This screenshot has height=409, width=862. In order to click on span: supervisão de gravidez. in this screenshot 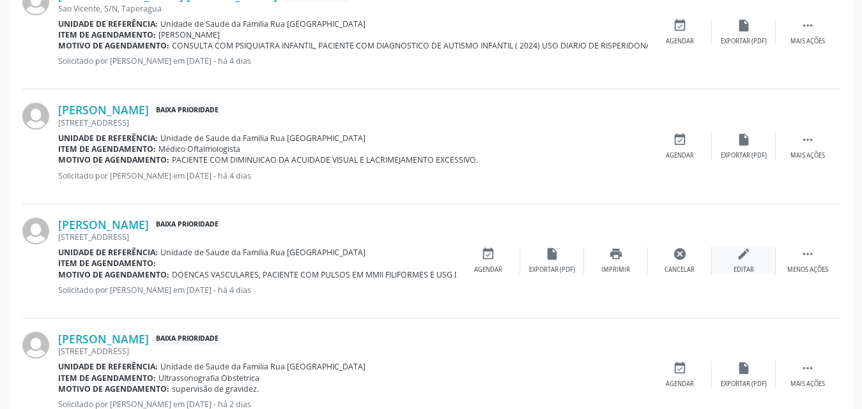, I will do `click(215, 389)`.